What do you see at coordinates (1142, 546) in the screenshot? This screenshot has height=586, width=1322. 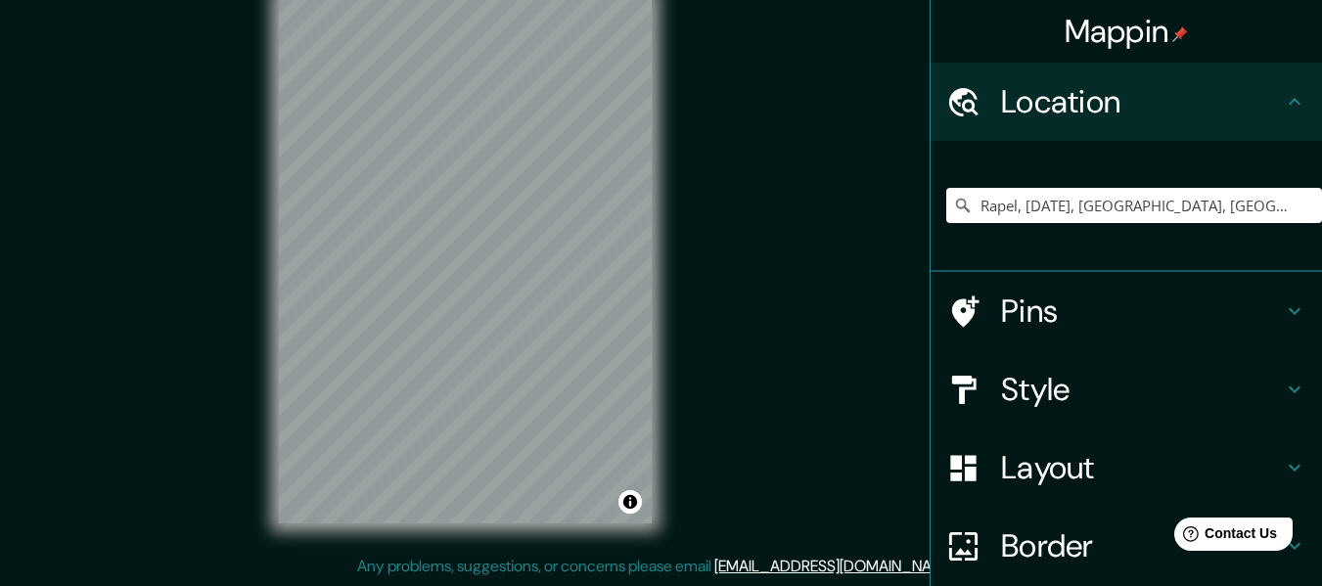 I see `h4: Border` at bounding box center [1142, 546].